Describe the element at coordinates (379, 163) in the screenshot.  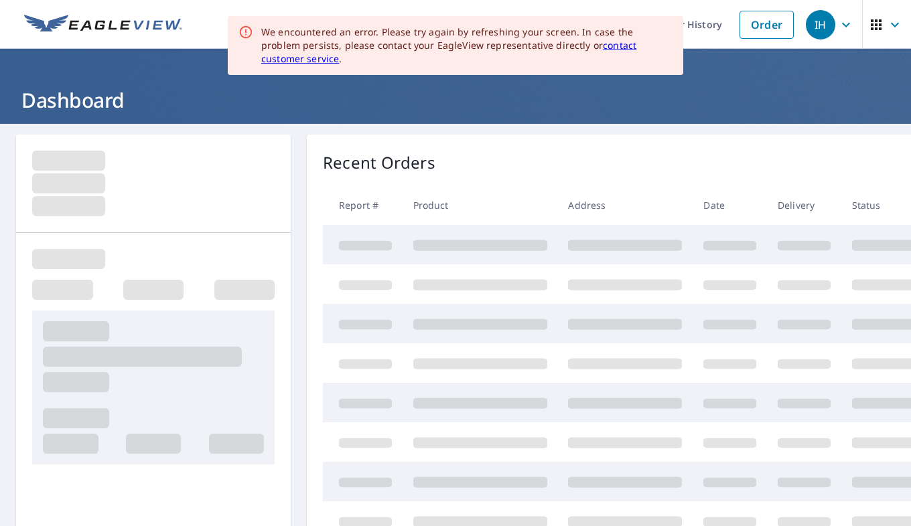
I see `p: Recent Orders` at that location.